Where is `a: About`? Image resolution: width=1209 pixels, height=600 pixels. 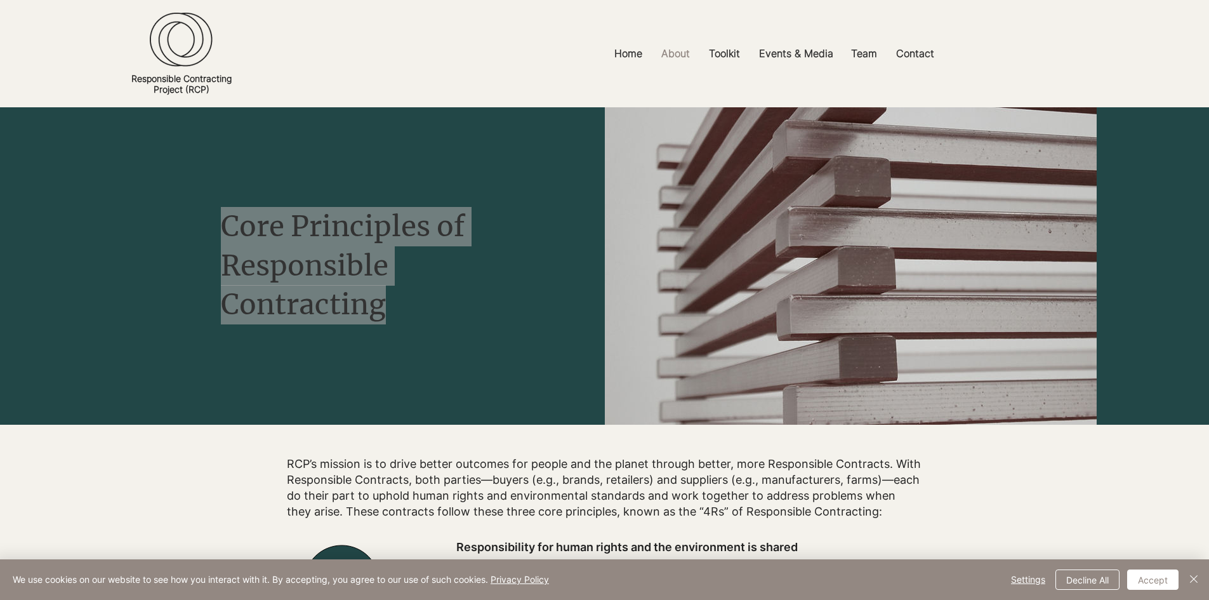
a: About is located at coordinates (675, 53).